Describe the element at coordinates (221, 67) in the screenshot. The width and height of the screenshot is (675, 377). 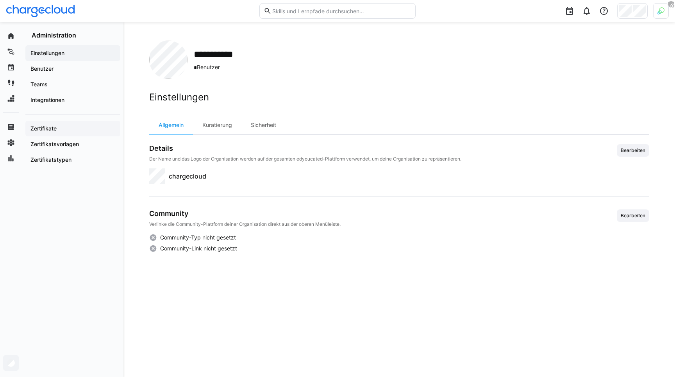
I see `span: Benutzer` at that location.